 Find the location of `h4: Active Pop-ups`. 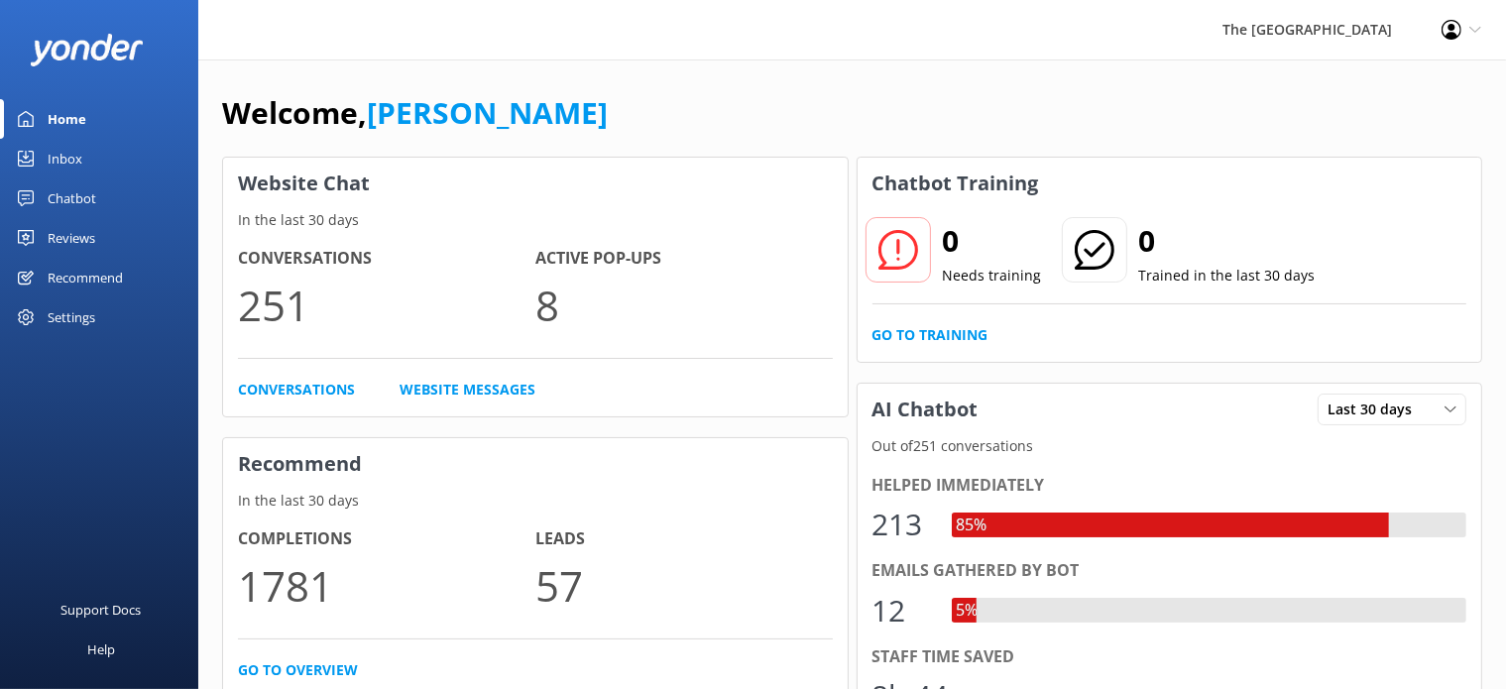

h4: Active Pop-ups is located at coordinates (684, 259).